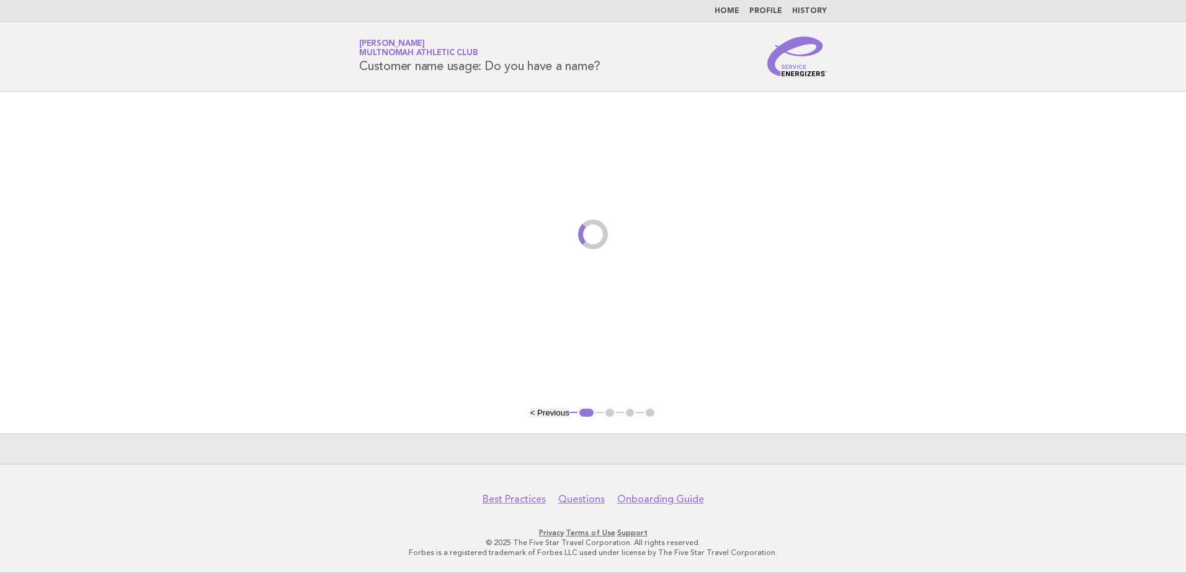 The width and height of the screenshot is (1186, 573). What do you see at coordinates (593, 553) in the screenshot?
I see `p: Forbes is a registered trademark of Forbes LLC used under license by The Five Star Travel Corpora...` at bounding box center [593, 553].